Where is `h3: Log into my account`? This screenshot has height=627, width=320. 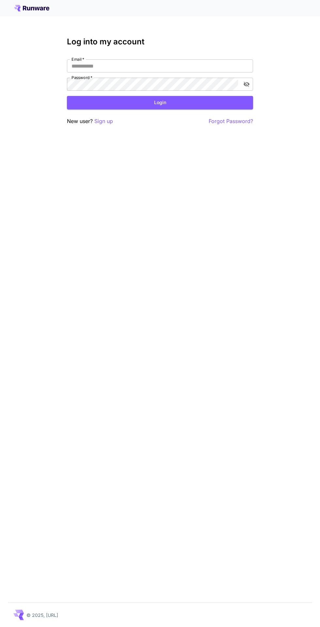
h3: Log into my account is located at coordinates (160, 42).